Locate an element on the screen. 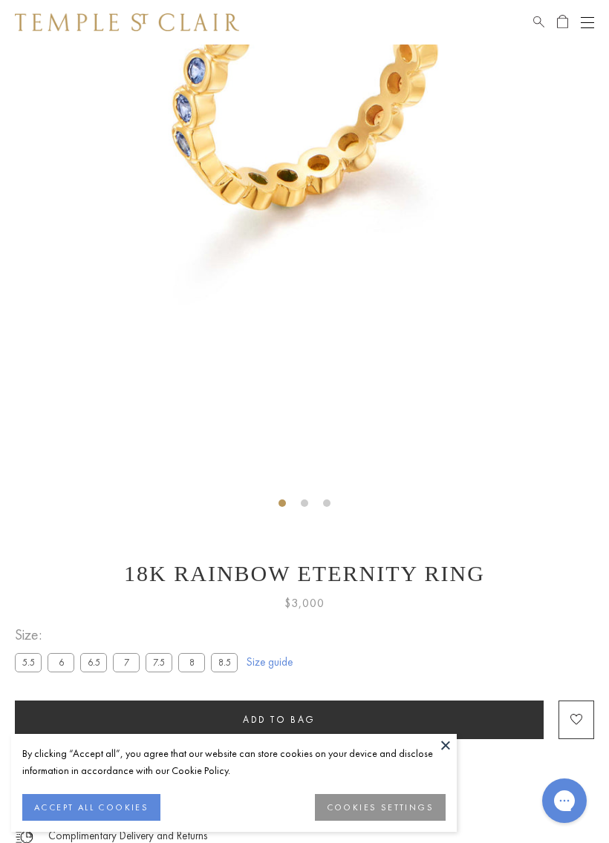 The image size is (609, 843). span: Add to bag is located at coordinates (279, 719).